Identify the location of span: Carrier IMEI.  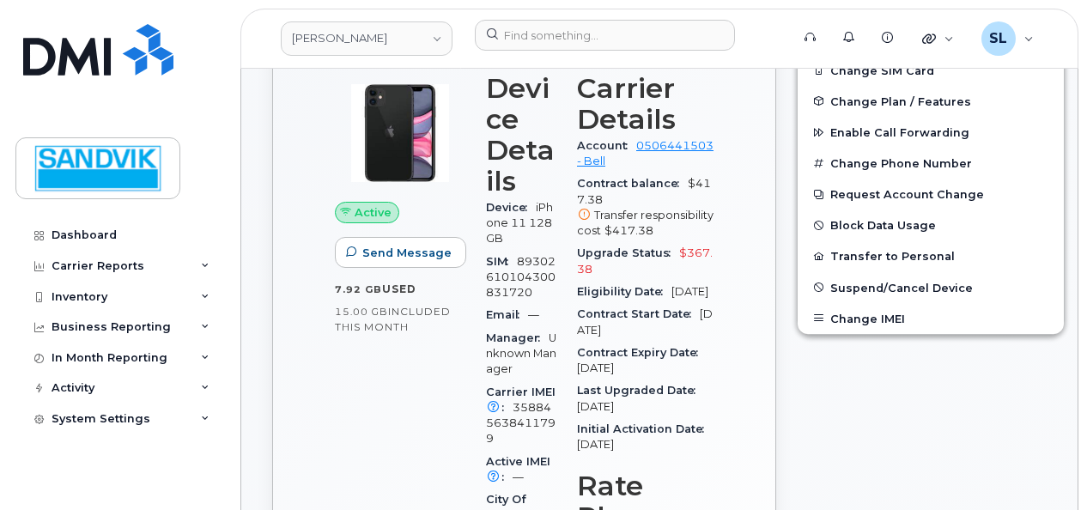
(520, 399).